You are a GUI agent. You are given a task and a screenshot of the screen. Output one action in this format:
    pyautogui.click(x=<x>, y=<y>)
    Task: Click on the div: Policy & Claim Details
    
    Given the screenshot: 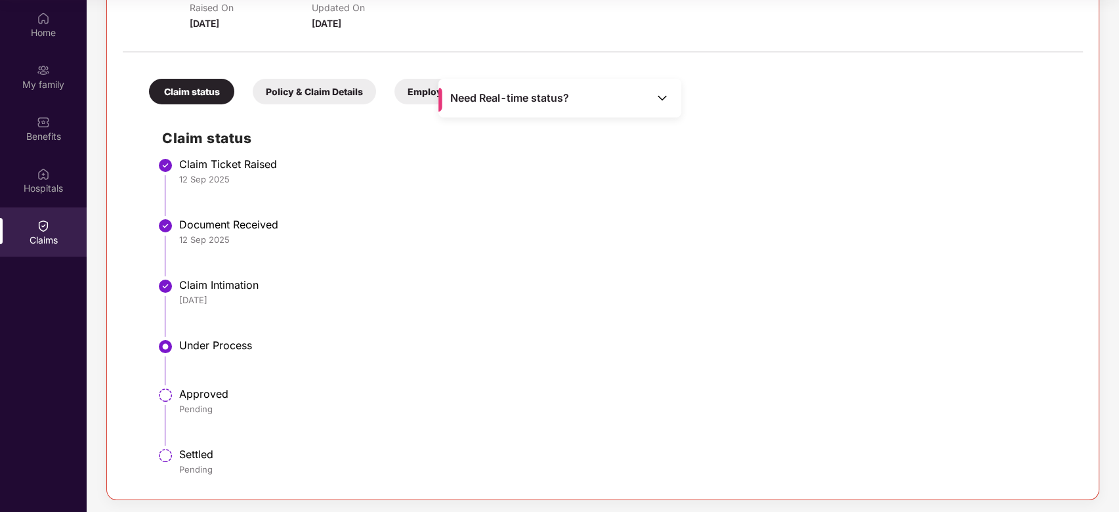 What is the action you would take?
    pyautogui.click(x=314, y=91)
    